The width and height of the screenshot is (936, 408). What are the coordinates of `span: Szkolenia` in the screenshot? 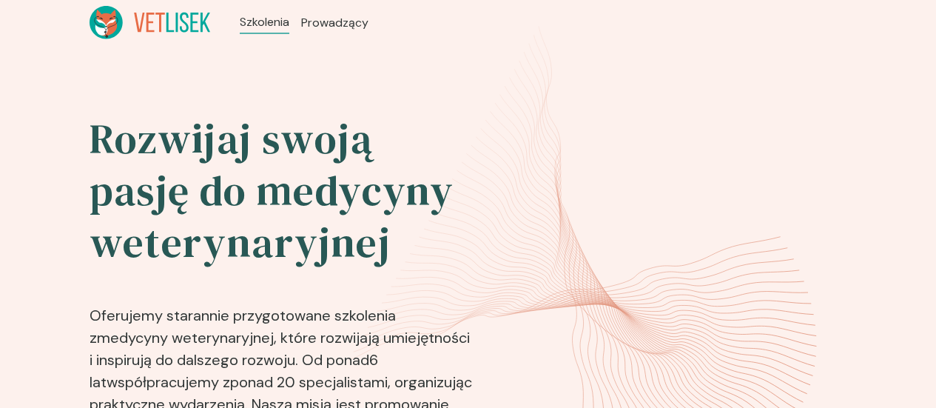 It's located at (264, 22).